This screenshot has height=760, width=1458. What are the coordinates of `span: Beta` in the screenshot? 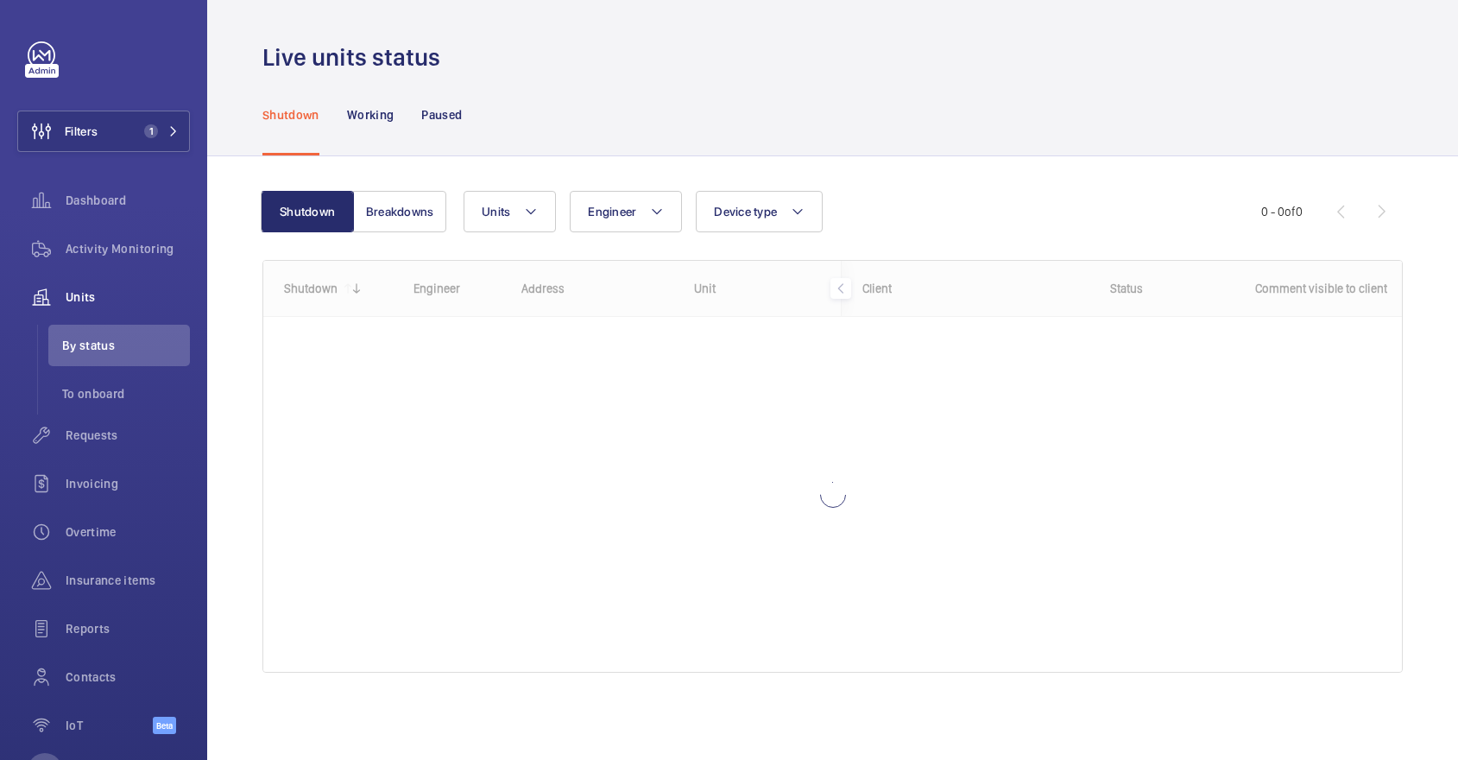 It's located at (164, 725).